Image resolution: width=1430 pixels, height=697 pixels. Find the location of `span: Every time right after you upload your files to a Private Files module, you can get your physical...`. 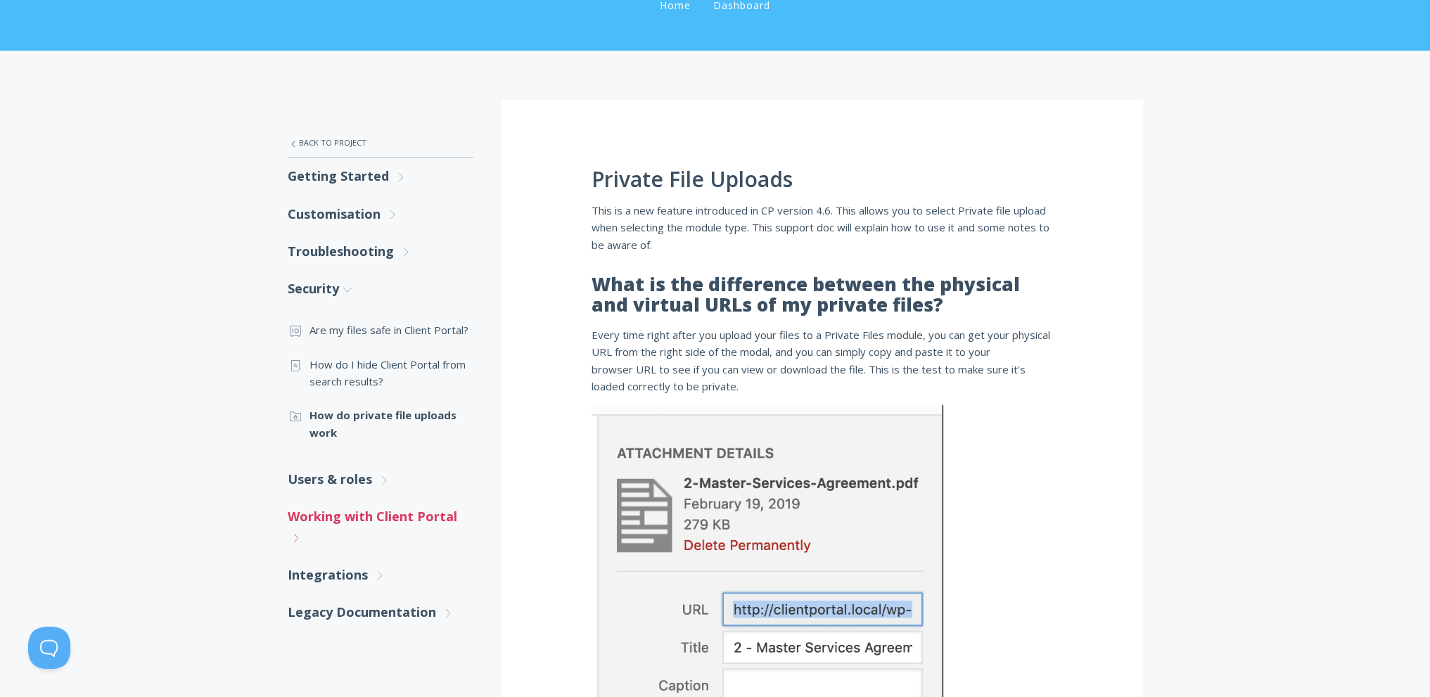

span: Every time right after you upload your files to a Private Files module, you can get your physical... is located at coordinates (821, 360).